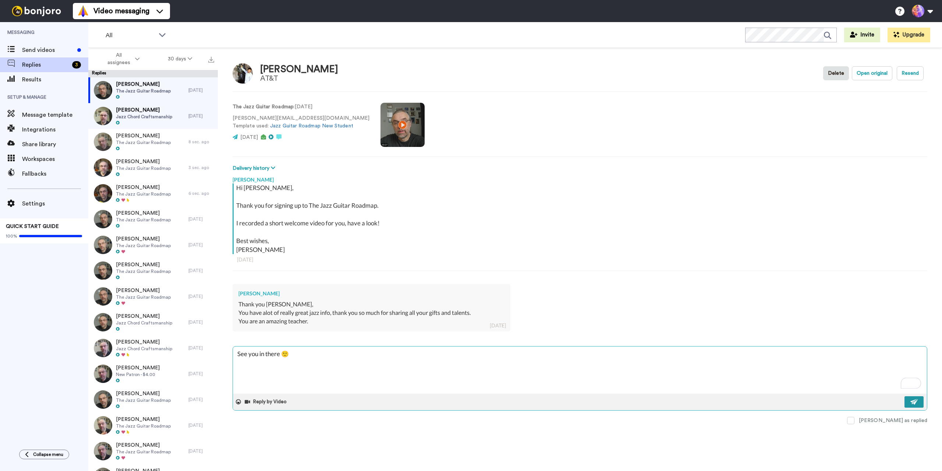  What do you see at coordinates (55, 130) in the screenshot?
I see `span: Integrations` at bounding box center [55, 130].